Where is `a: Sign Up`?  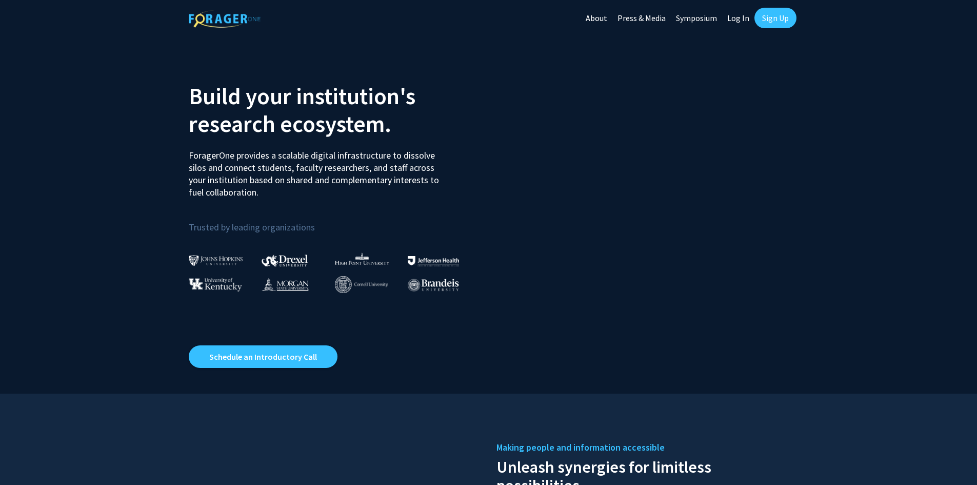
a: Sign Up is located at coordinates (775, 18).